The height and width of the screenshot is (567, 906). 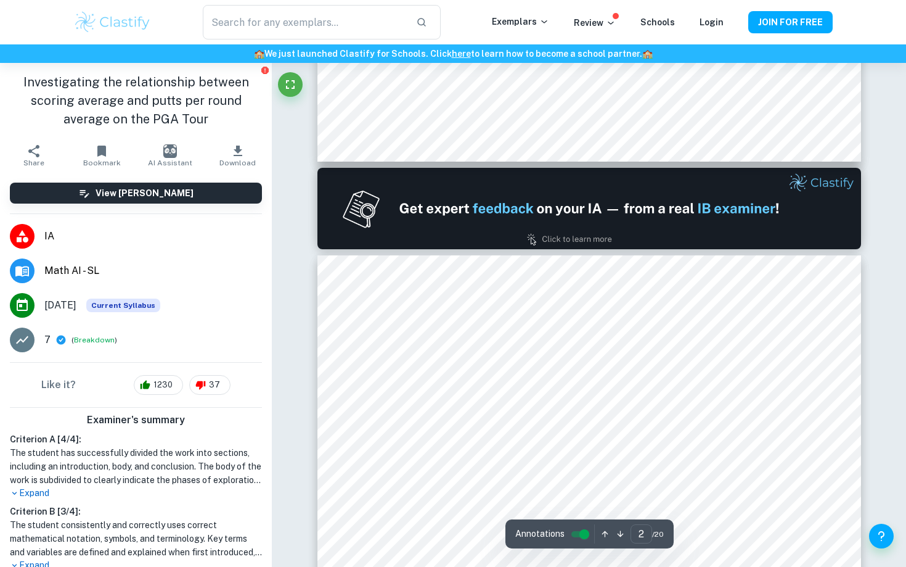 I want to click on h1: Investigating the relationship between scoring average and putts per round average on the PGA Tour, so click(x=136, y=100).